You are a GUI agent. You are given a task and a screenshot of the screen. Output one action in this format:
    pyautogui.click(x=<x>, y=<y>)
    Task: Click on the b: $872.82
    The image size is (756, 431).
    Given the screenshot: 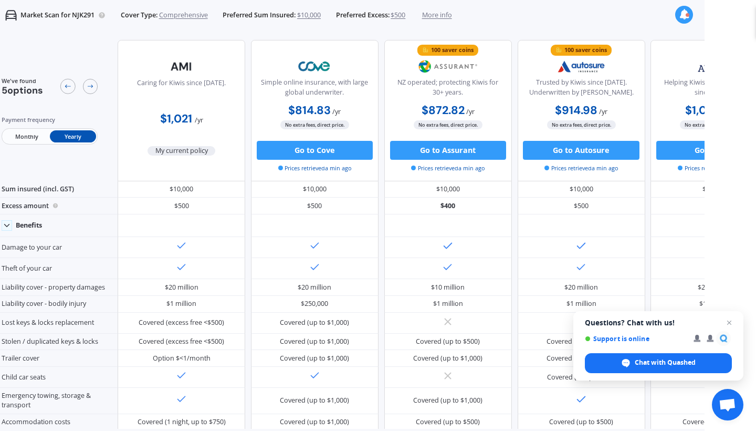 What is the action you would take?
    pyautogui.click(x=443, y=110)
    